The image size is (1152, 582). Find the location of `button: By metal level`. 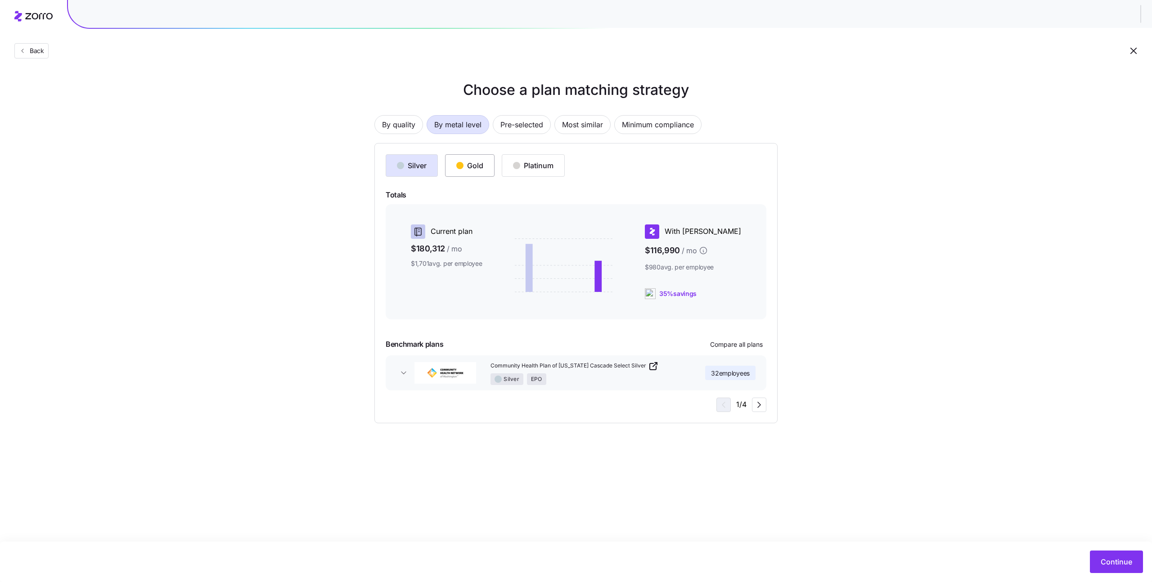

button: By metal level is located at coordinates (458, 125).